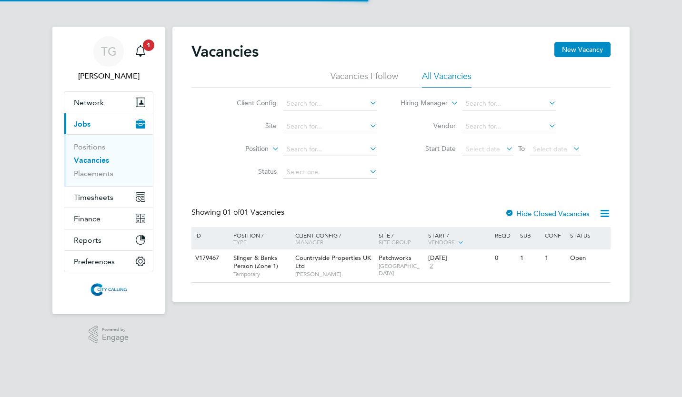 The image size is (682, 397). Describe the element at coordinates (225, 51) in the screenshot. I see `h2: Vacancies` at that location.